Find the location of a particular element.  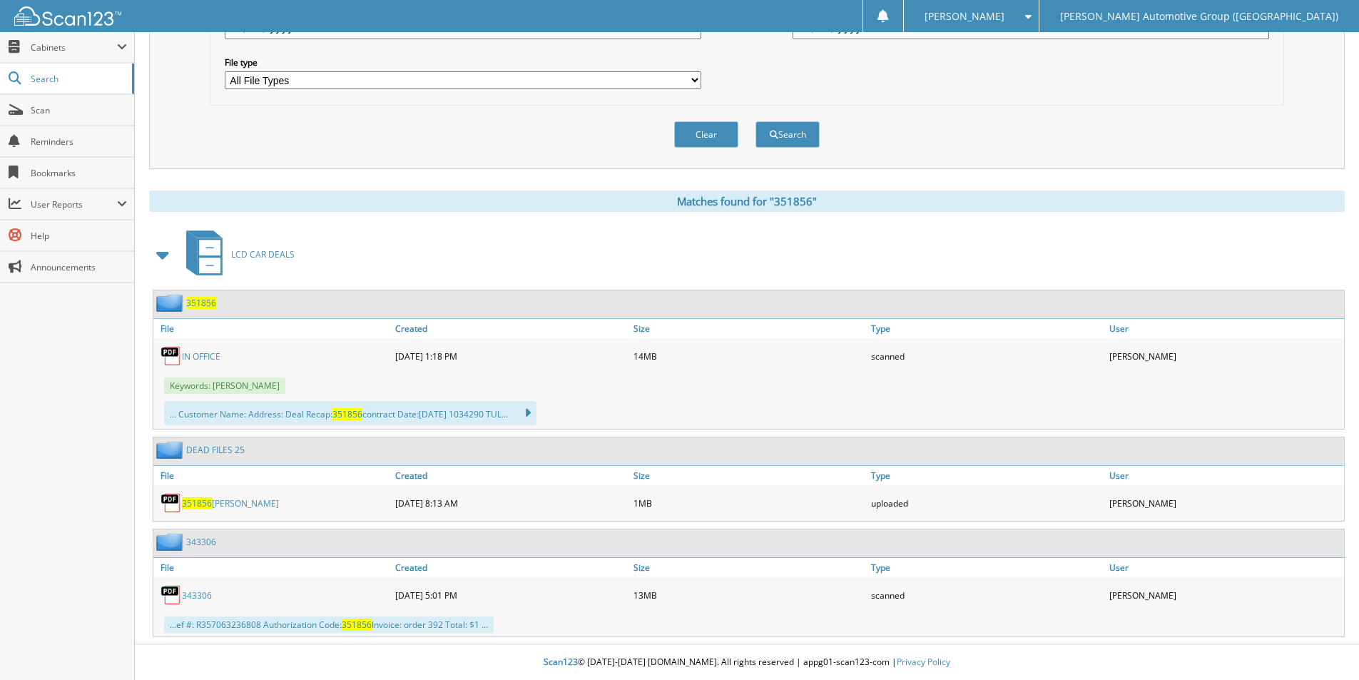

div: Matches found for "351856" is located at coordinates (747, 201).